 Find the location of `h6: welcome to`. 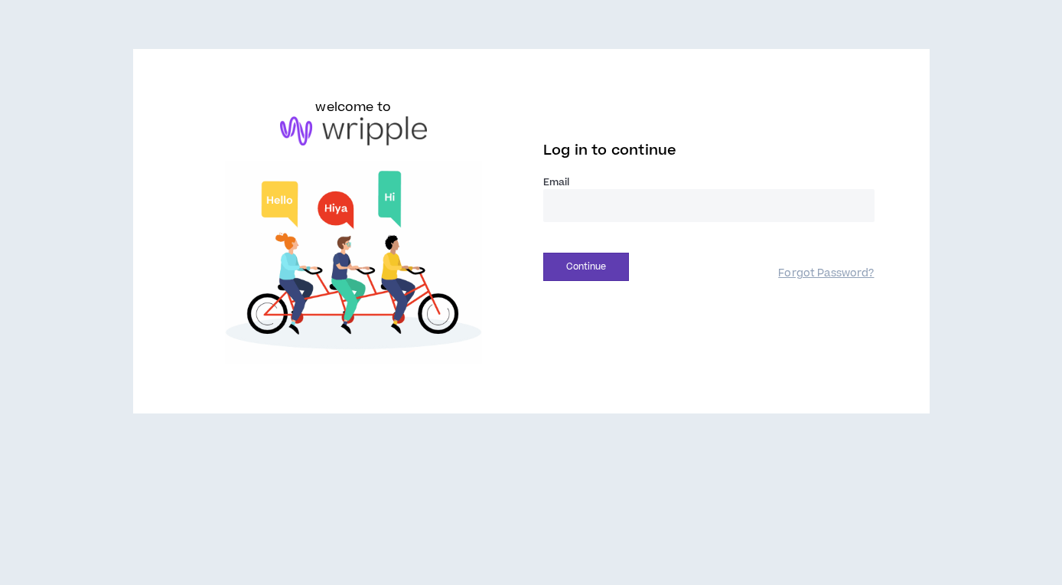

h6: welcome to is located at coordinates (353, 107).